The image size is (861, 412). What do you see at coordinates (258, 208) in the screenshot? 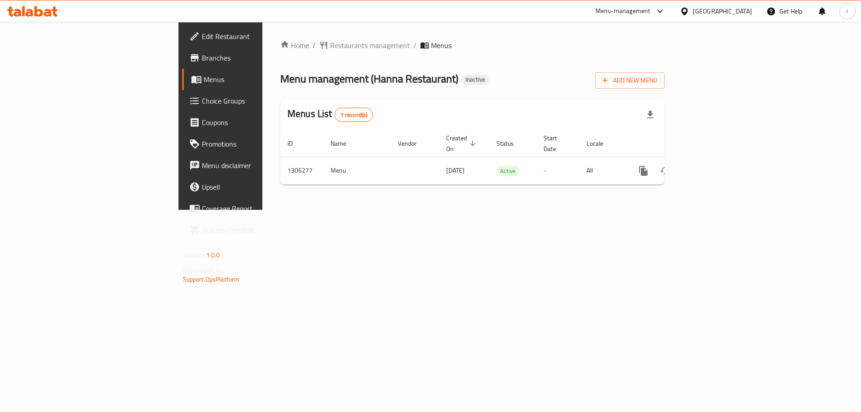
I see `span: Coverage Report` at bounding box center [258, 208].